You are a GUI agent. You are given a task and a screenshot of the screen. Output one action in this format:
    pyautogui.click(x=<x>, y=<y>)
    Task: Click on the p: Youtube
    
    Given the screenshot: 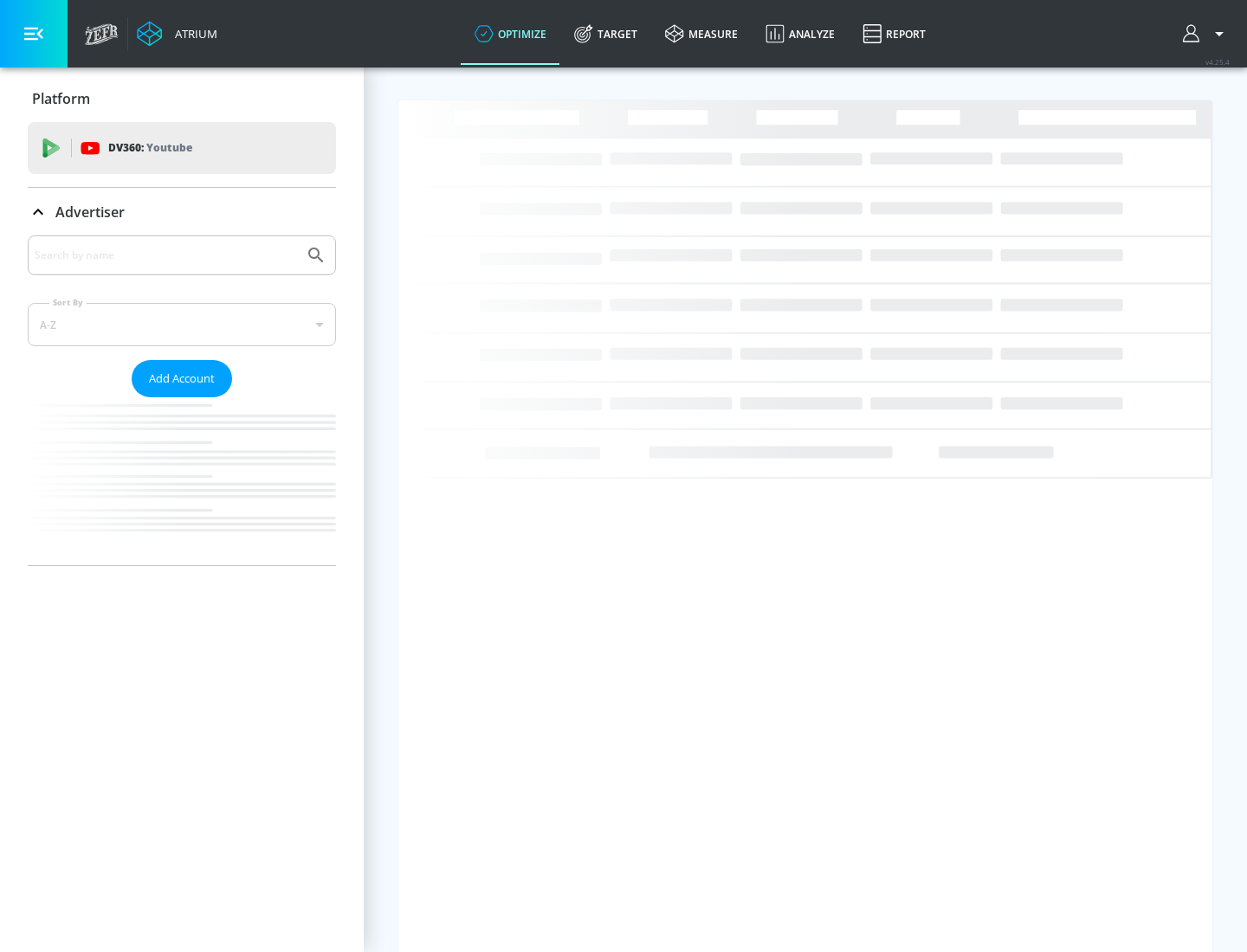 What is the action you would take?
    pyautogui.click(x=169, y=147)
    